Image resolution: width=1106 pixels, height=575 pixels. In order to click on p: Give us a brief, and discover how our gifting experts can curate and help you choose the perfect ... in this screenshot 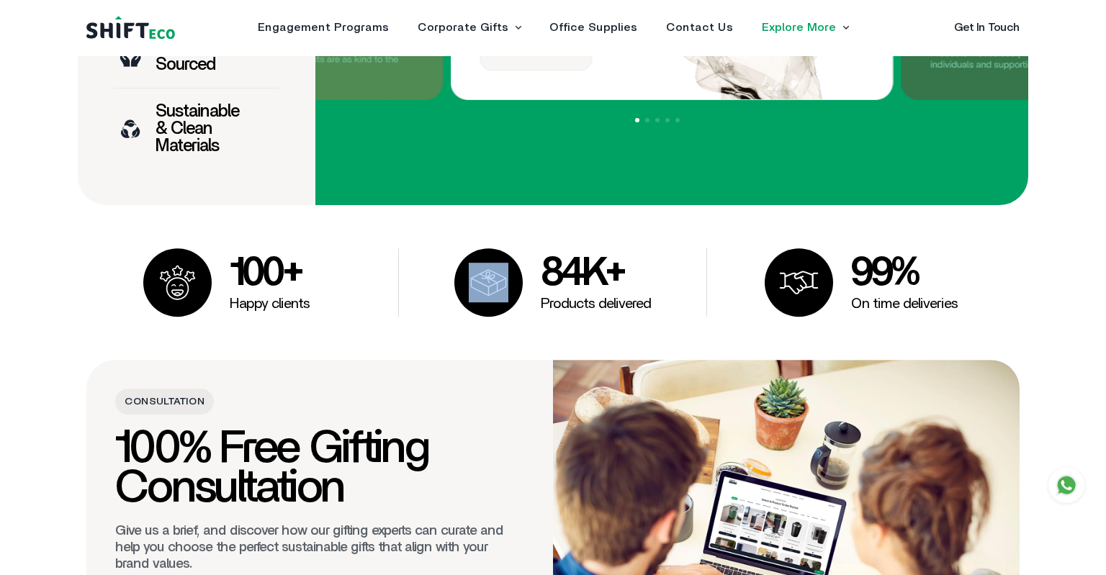, I will do `click(320, 548)`.